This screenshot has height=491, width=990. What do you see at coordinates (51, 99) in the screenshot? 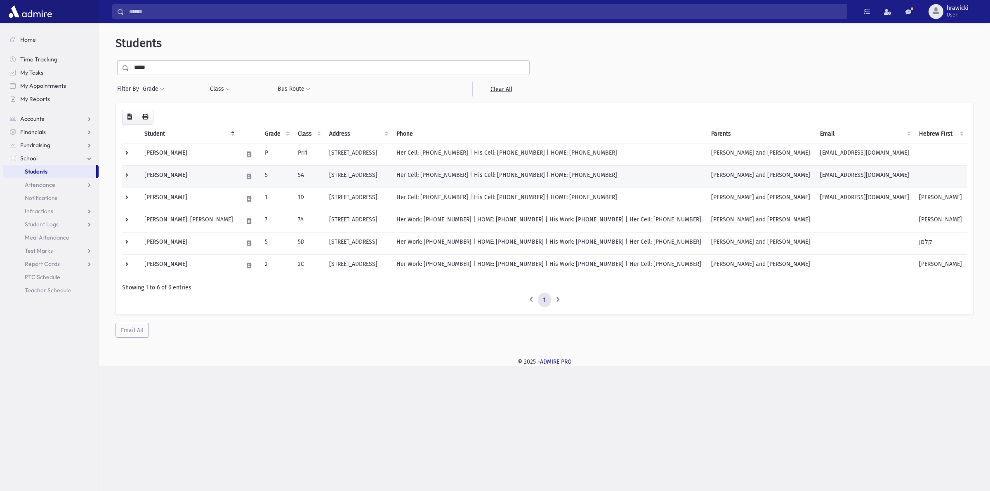
I see `a: My Reports` at bounding box center [51, 99].